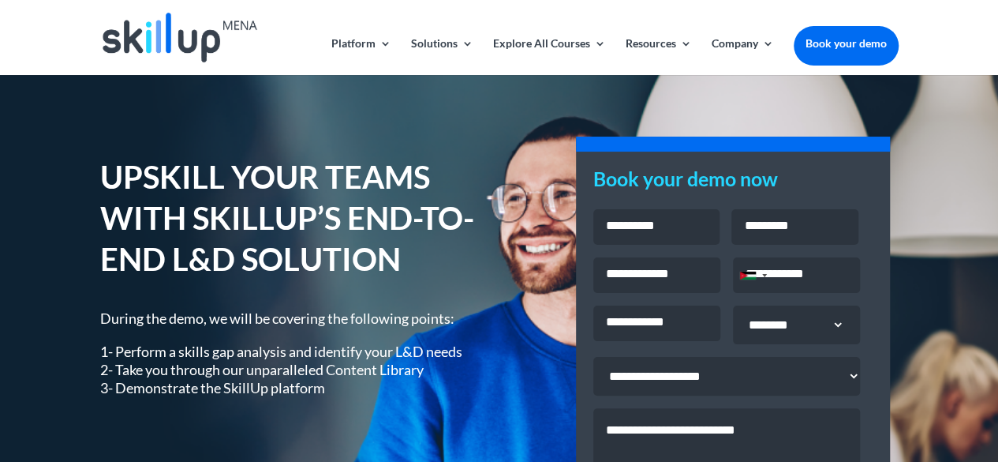 The width and height of the screenshot is (998, 462). I want to click on a: Book your demo, so click(846, 43).